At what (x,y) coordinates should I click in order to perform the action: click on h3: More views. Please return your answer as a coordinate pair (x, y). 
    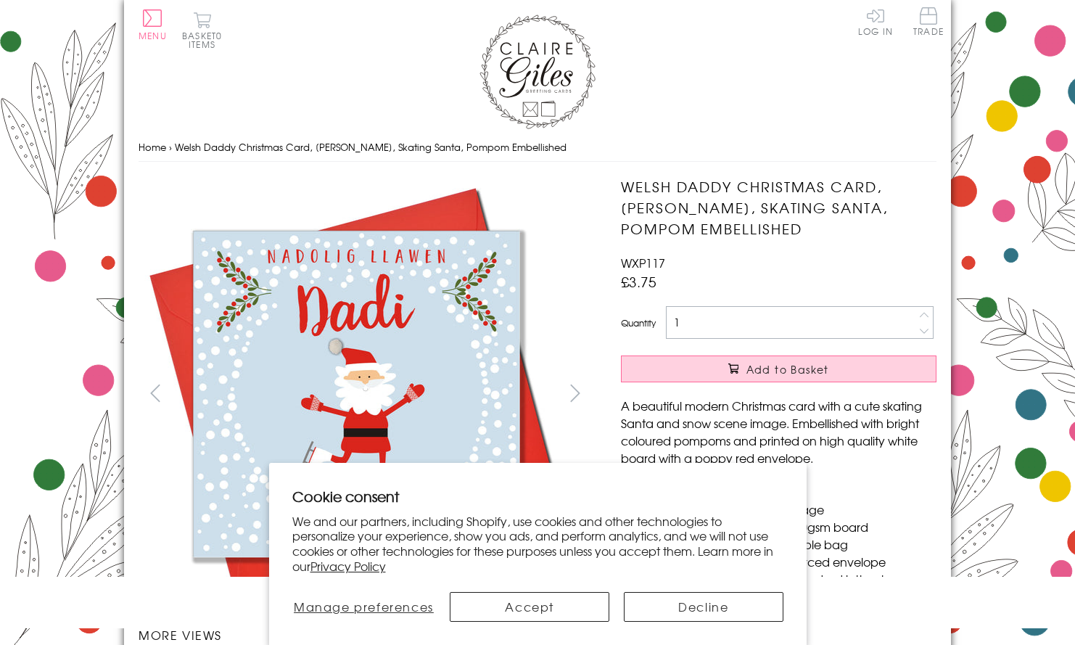
    Looking at the image, I should click on (365, 635).